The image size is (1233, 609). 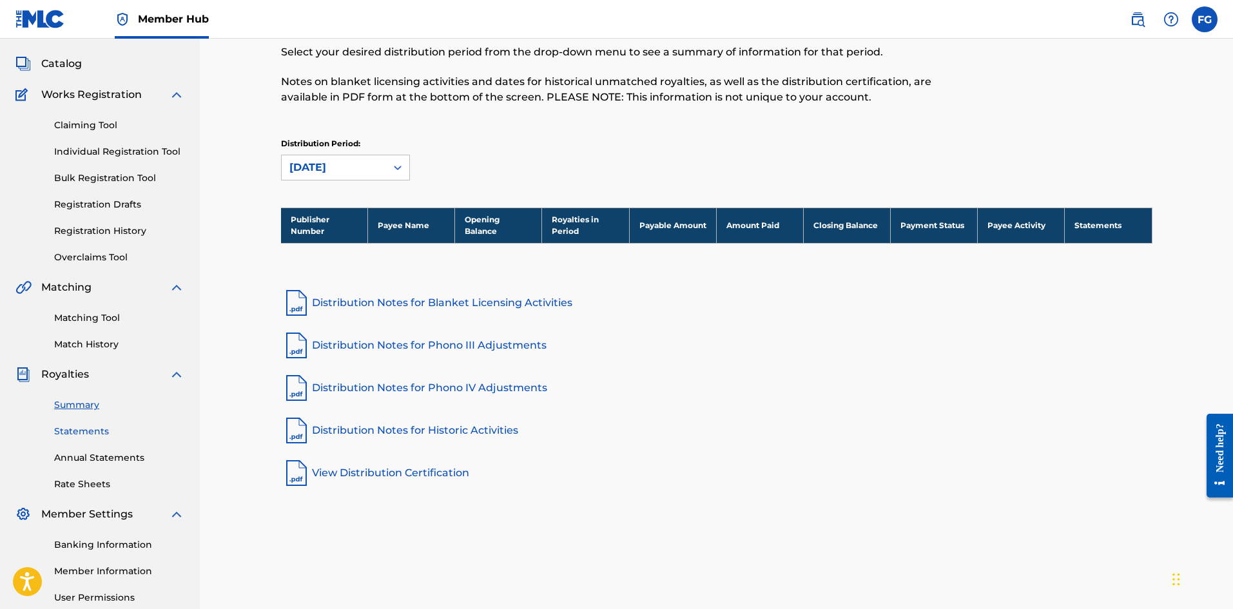 I want to click on a: CatalogCatalog, so click(x=48, y=64).